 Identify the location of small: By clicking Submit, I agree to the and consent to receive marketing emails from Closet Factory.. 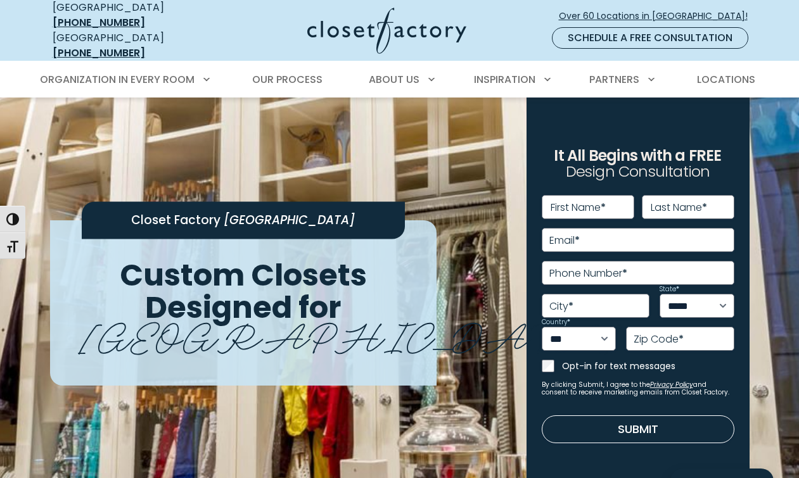
(638, 389).